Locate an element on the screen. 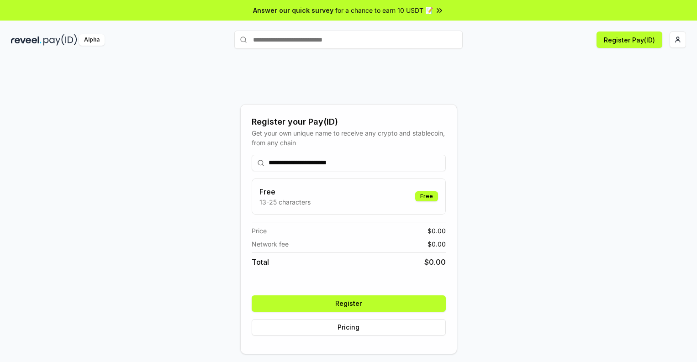  p: 13-25 characters is located at coordinates (285, 202).